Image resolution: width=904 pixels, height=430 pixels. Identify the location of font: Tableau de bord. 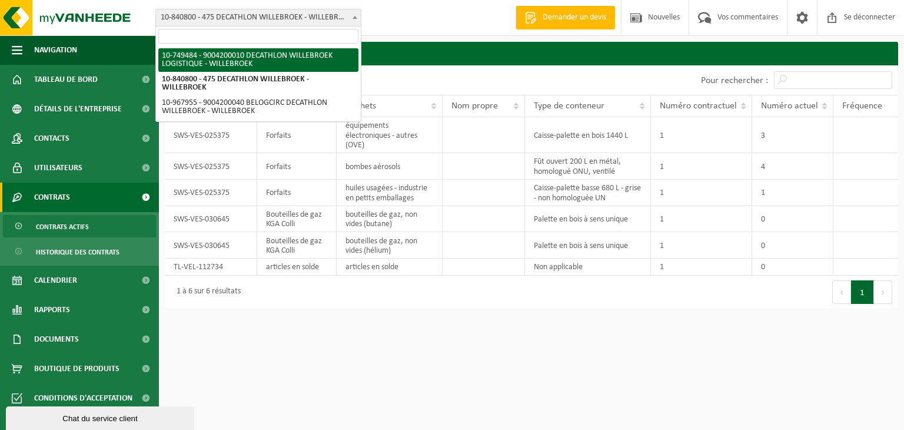
(66, 79).